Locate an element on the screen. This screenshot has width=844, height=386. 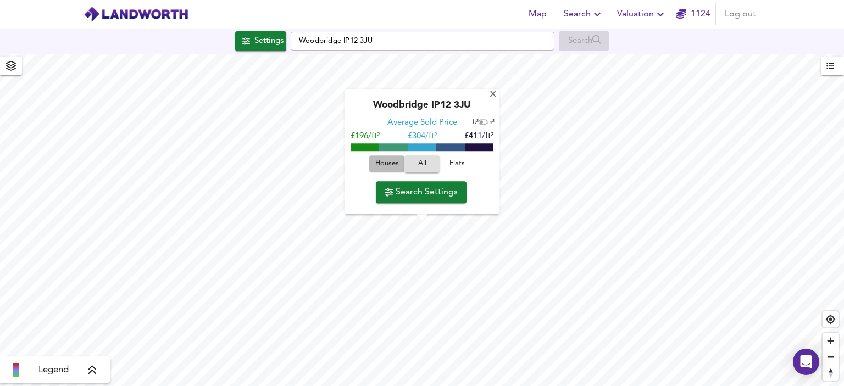
div: Enable a Source before running a Search is located at coordinates (584, 41).